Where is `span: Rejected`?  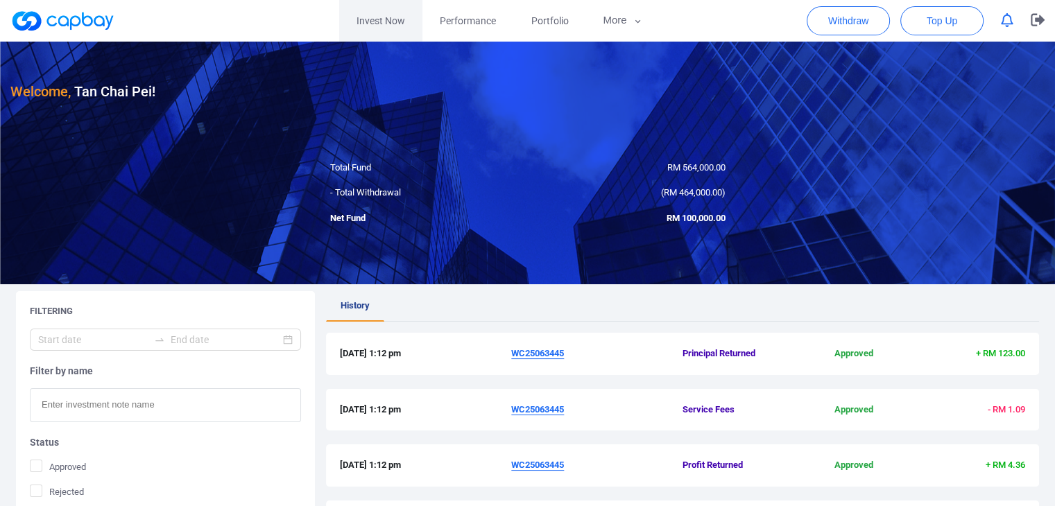
span: Rejected is located at coordinates (57, 492).